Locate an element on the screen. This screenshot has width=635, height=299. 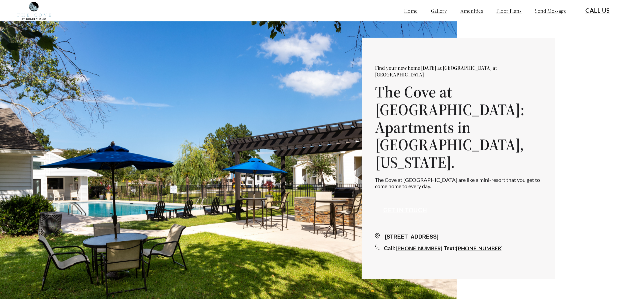
a: home is located at coordinates (411, 11).